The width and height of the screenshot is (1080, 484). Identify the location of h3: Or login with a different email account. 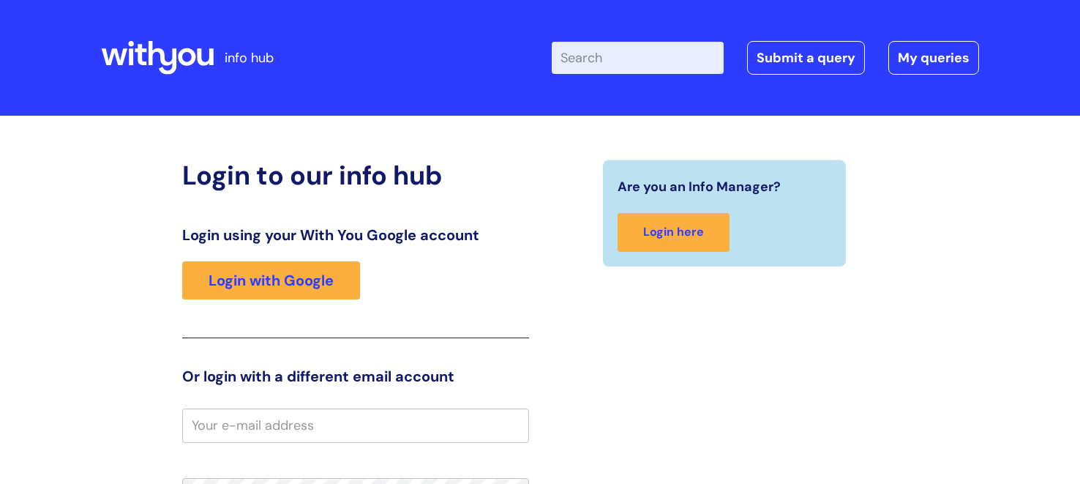
(356, 376).